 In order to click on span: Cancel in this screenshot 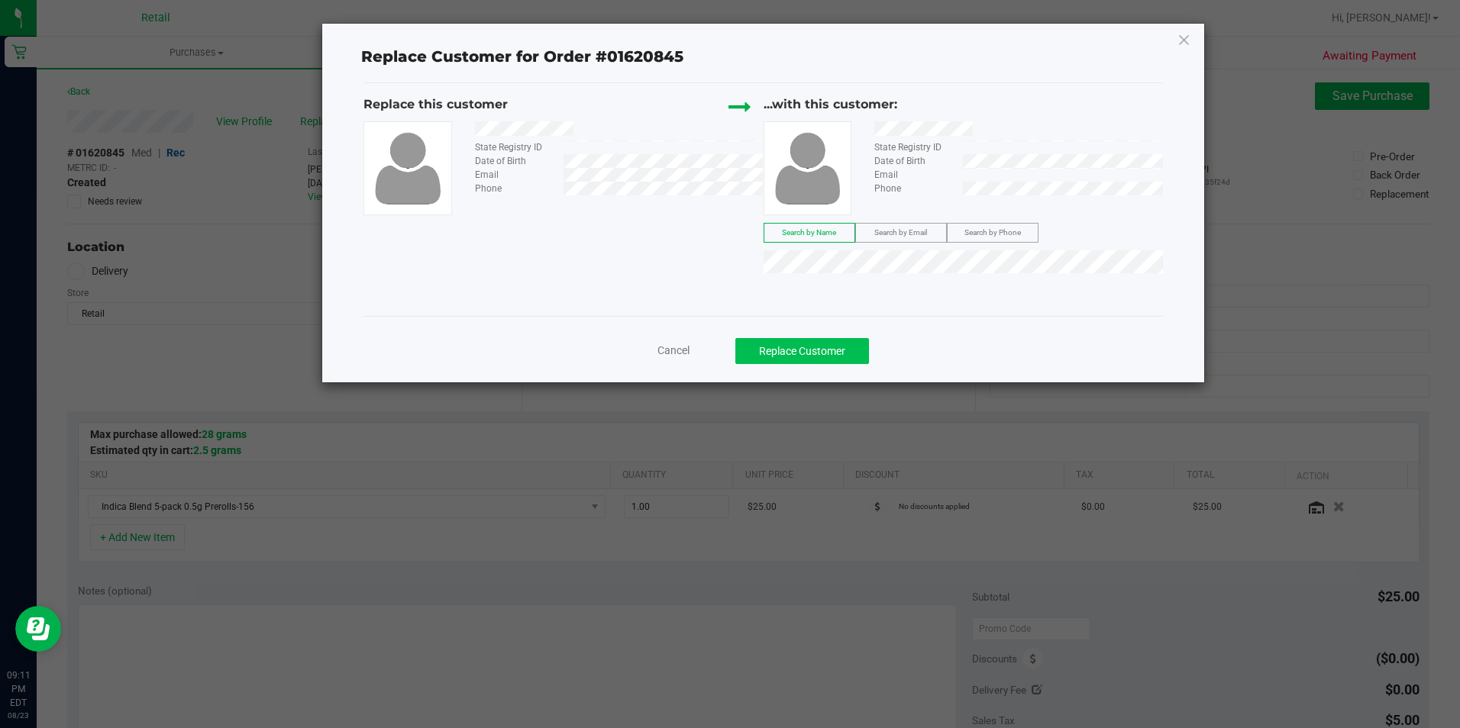, I will do `click(673, 350)`.